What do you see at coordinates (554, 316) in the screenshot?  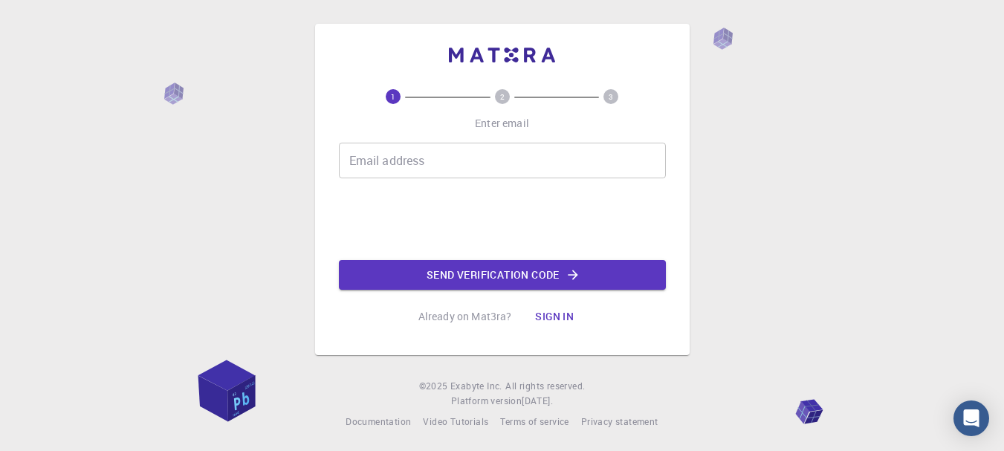 I see `a: Sign in` at bounding box center [554, 316].